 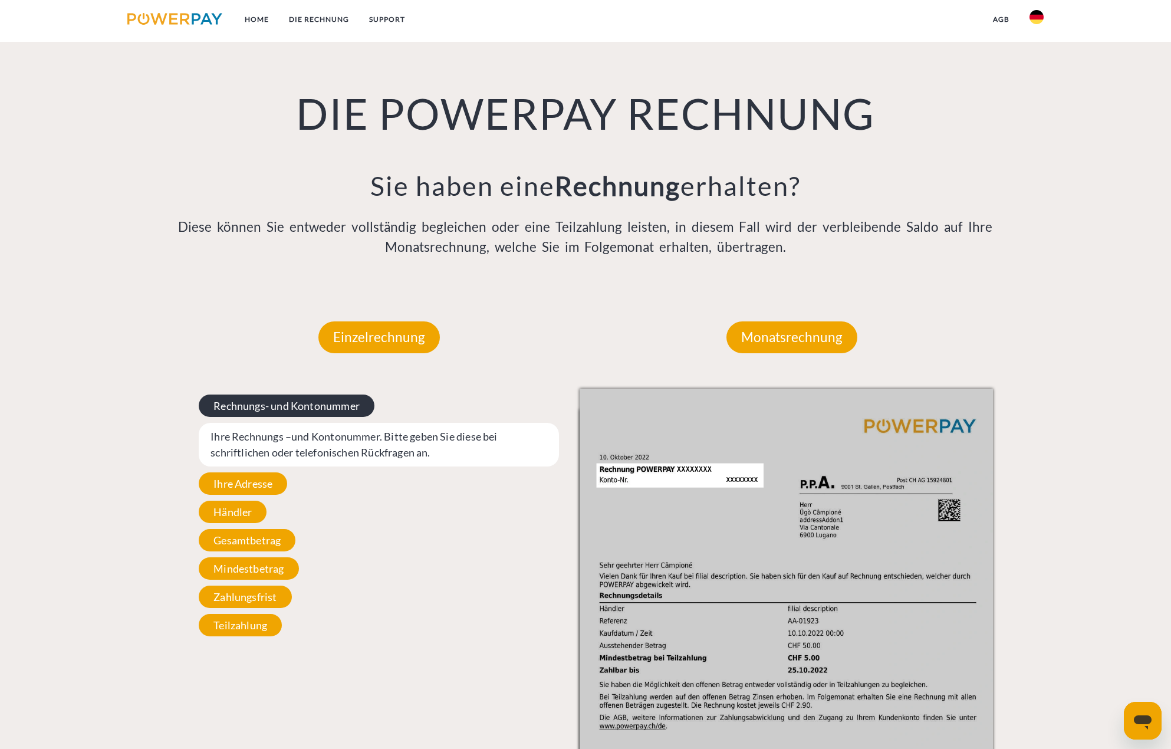 I want to click on h1: DIE POWERPAY RECHNUNG, so click(x=585, y=113).